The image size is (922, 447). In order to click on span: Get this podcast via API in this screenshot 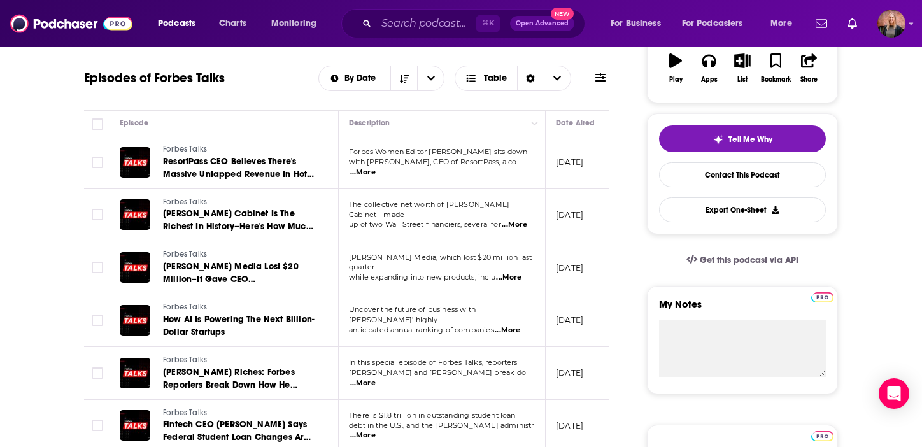, I will do `click(749, 260)`.